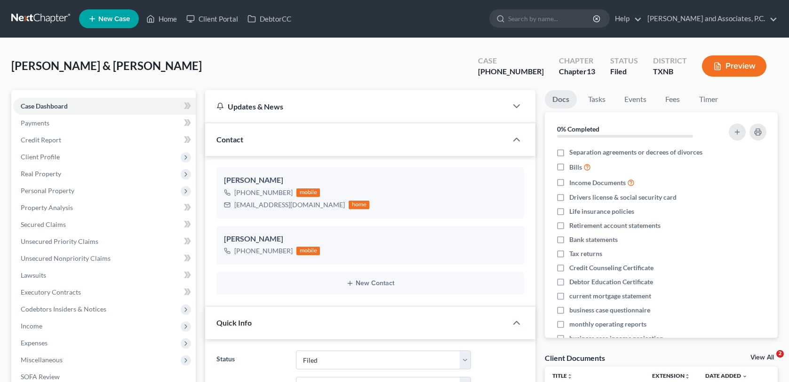 The width and height of the screenshot is (789, 382). What do you see at coordinates (104, 259) in the screenshot?
I see `a: Unsecured Nonpriority Claims` at bounding box center [104, 259].